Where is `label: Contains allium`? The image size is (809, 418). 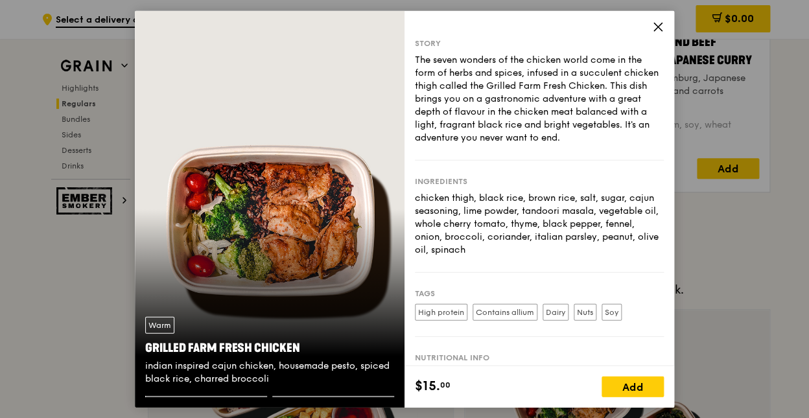 label: Contains allium is located at coordinates (505, 312).